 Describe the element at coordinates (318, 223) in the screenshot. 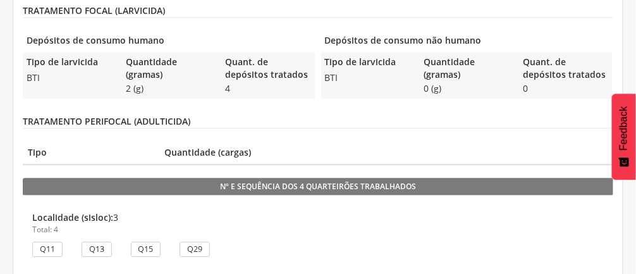

I see `div: 3` at that location.